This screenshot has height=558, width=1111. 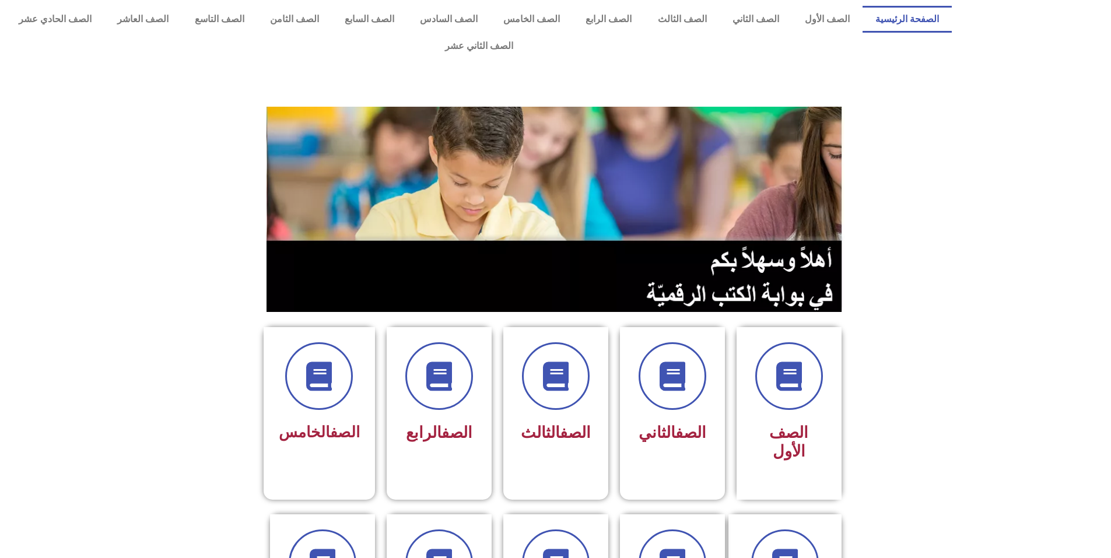 I want to click on a: الصف الحادي عشر, so click(x=55, y=19).